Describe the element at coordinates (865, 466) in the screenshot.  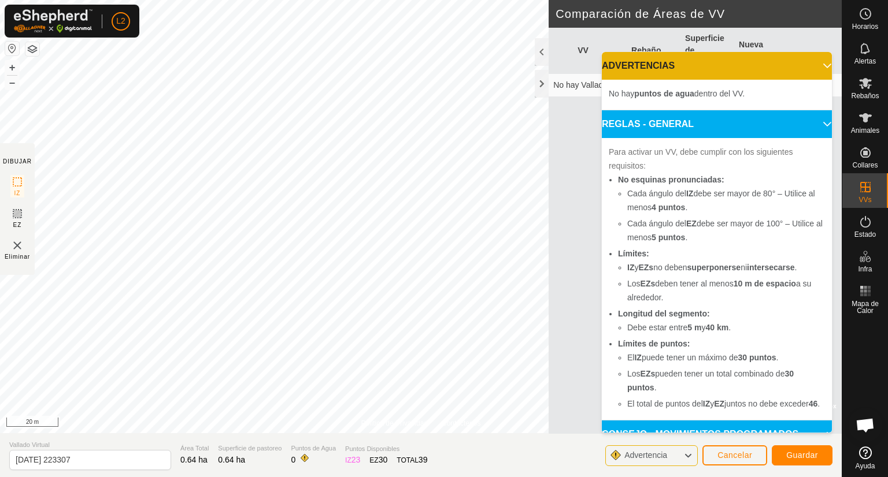
I see `span: Ayuda` at that location.